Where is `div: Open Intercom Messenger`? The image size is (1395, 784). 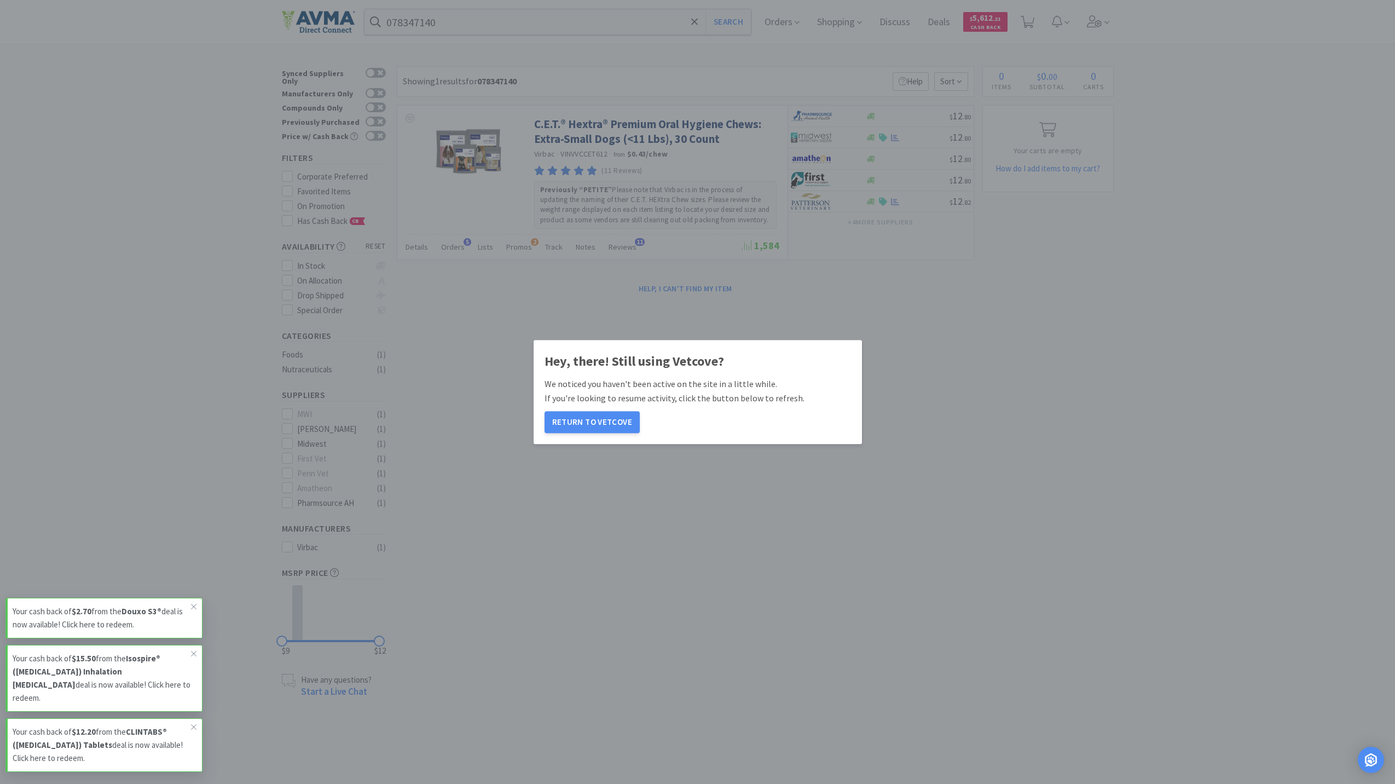 div: Open Intercom Messenger is located at coordinates (1371, 760).